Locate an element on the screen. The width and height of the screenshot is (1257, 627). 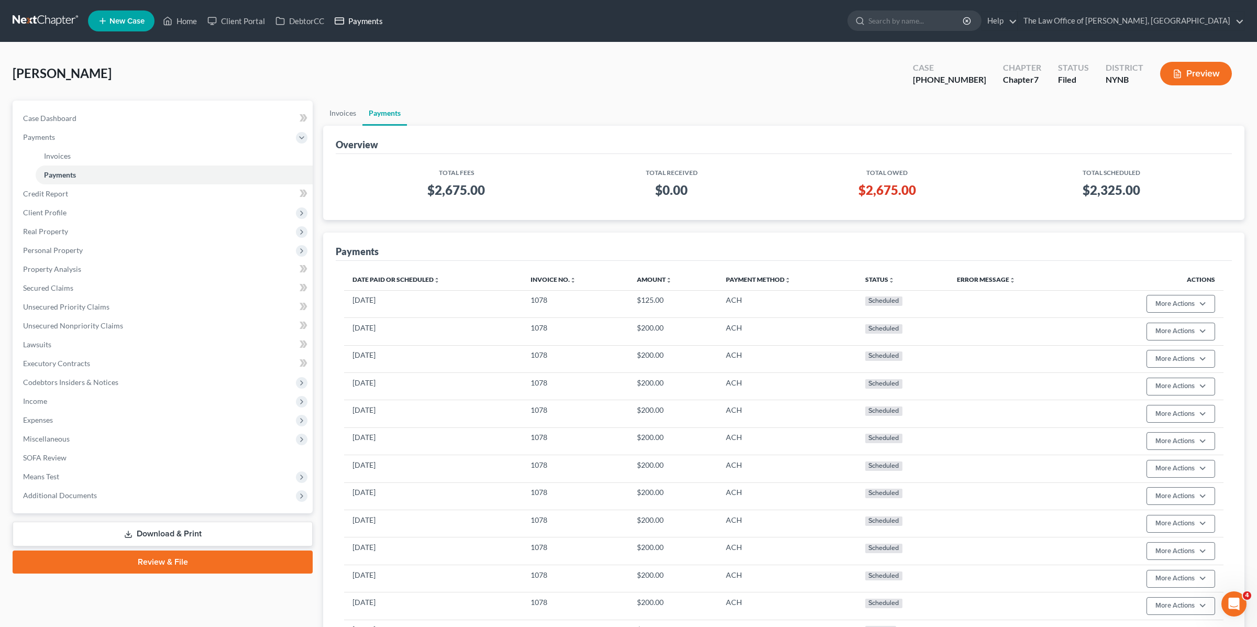
a: Review & File is located at coordinates (162, 562).